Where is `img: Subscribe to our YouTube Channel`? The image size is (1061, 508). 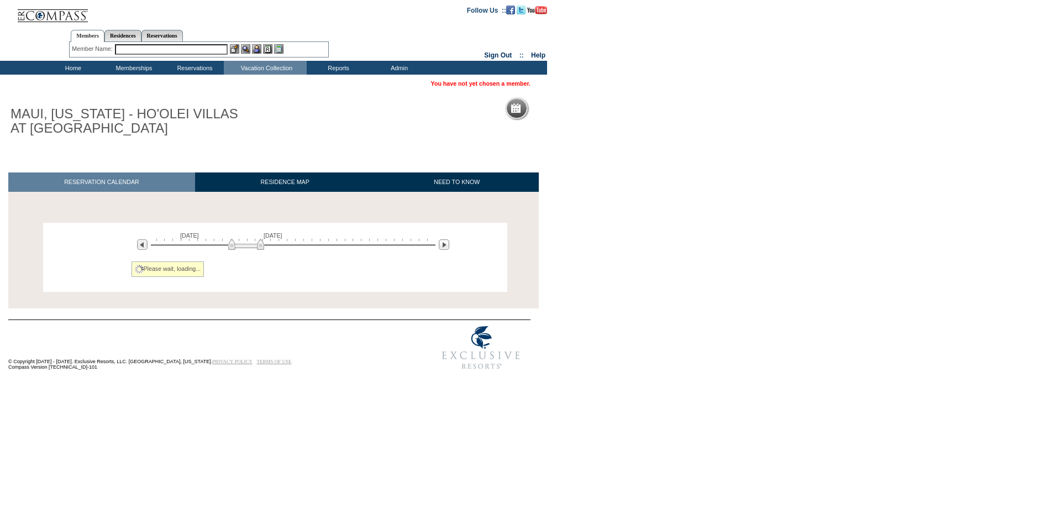 img: Subscribe to our YouTube Channel is located at coordinates (537, 10).